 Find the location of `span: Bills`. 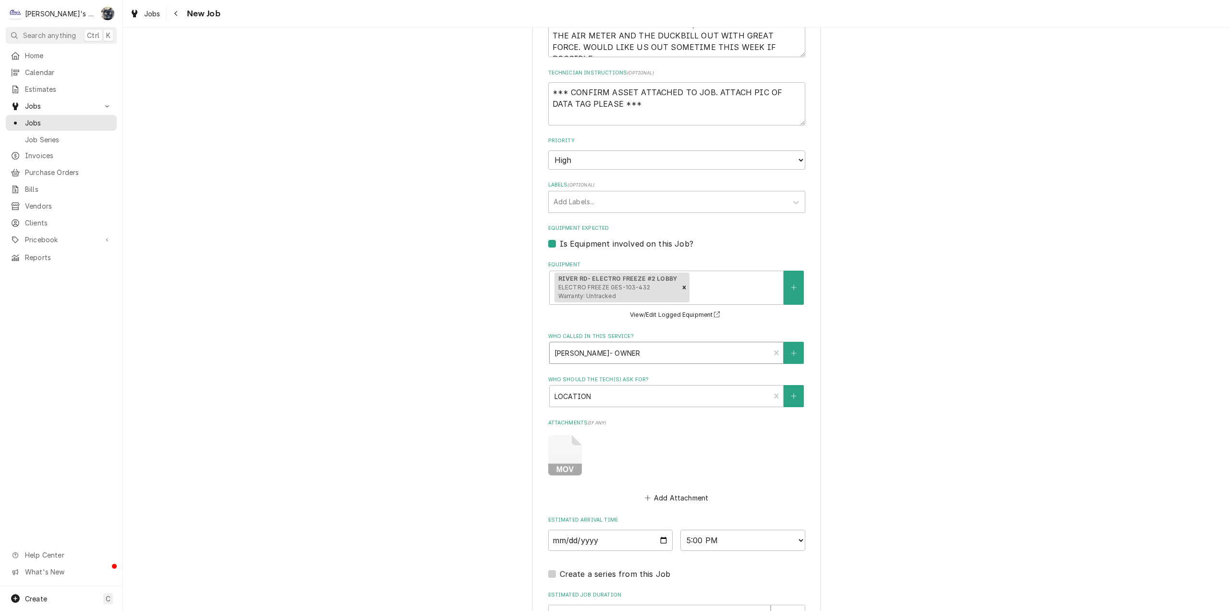

span: Bills is located at coordinates (68, 189).